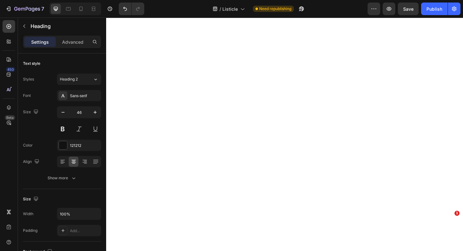 The height and width of the screenshot is (251, 463). I want to click on span: Need republishing, so click(275, 9).